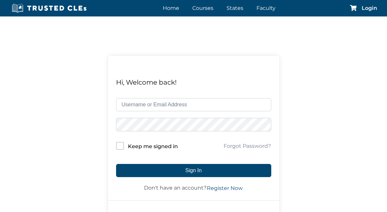 This screenshot has height=212, width=387. What do you see at coordinates (369, 8) in the screenshot?
I see `a: Login` at bounding box center [369, 8].